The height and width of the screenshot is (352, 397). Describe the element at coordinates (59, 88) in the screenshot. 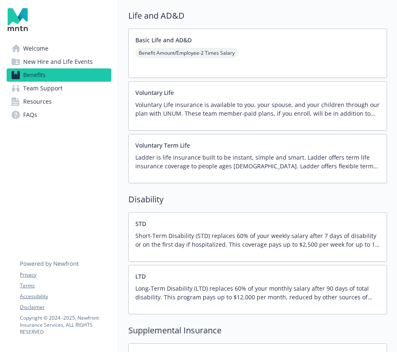

I see `a: Team Support` at that location.